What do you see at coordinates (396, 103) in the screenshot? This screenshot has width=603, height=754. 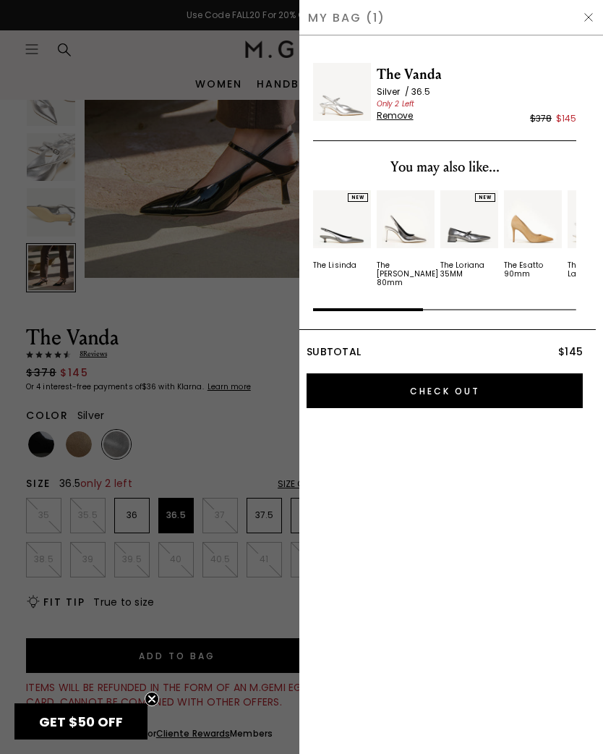 I see `span: Only 2 Left` at bounding box center [396, 103].